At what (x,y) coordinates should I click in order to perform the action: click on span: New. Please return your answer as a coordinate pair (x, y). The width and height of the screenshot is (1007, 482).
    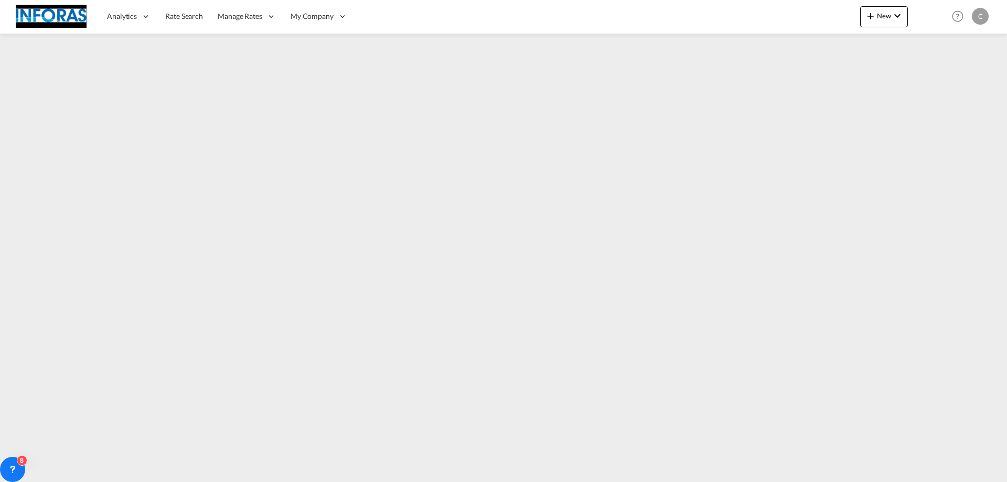
    Looking at the image, I should click on (884, 16).